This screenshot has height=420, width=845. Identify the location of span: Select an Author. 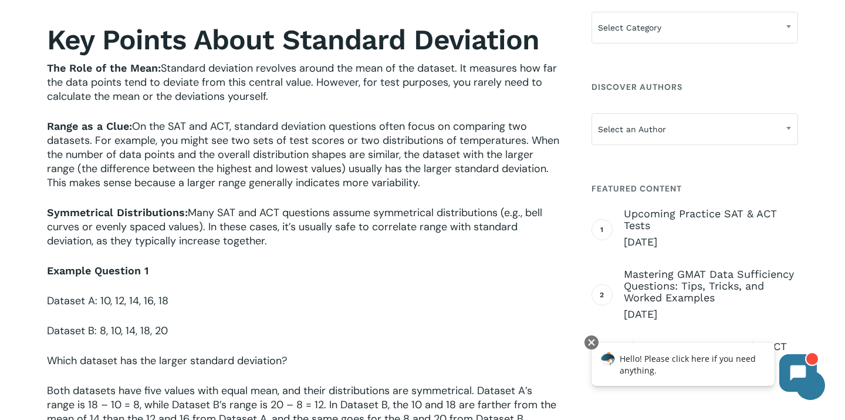
(695, 129).